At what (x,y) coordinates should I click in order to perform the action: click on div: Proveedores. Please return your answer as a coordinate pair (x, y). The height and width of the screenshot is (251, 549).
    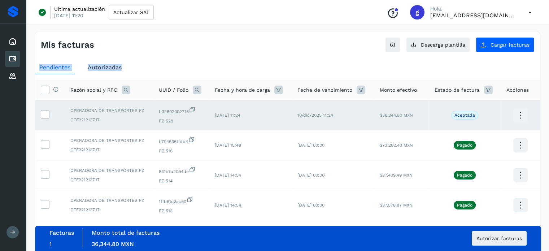
    Looking at the image, I should click on (13, 76).